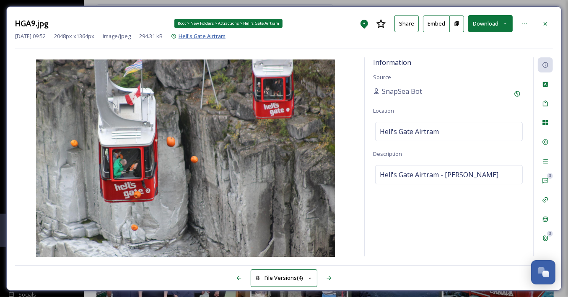 The image size is (568, 297). I want to click on button: Embed, so click(437, 24).